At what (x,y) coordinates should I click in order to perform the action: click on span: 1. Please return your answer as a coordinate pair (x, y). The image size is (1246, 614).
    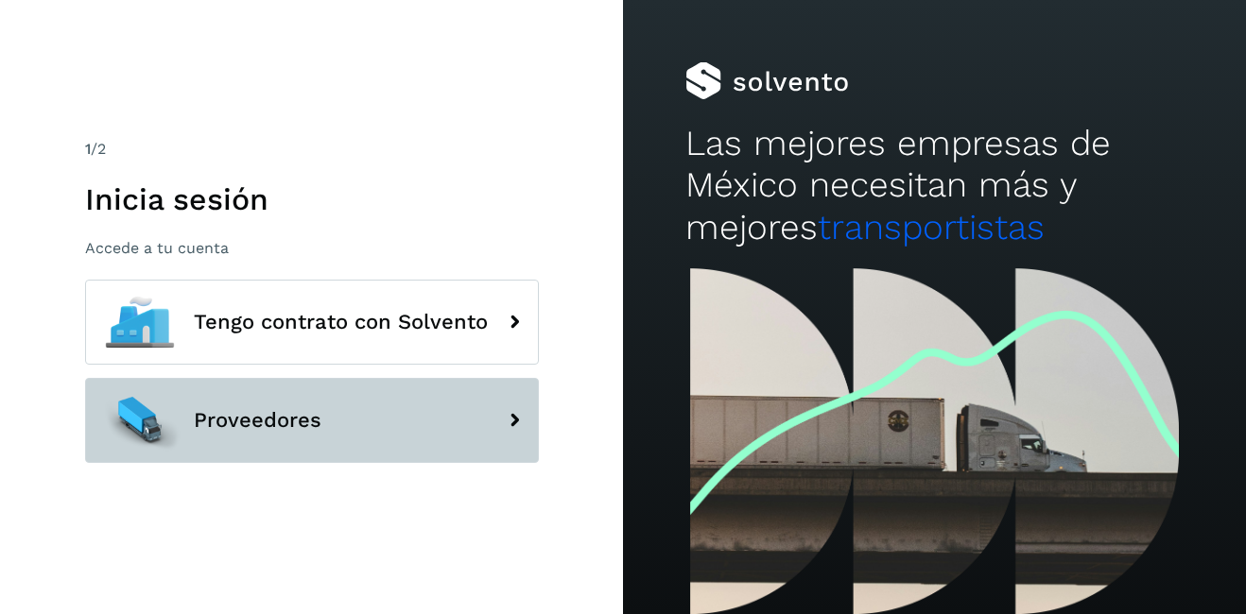
    Looking at the image, I should click on (88, 148).